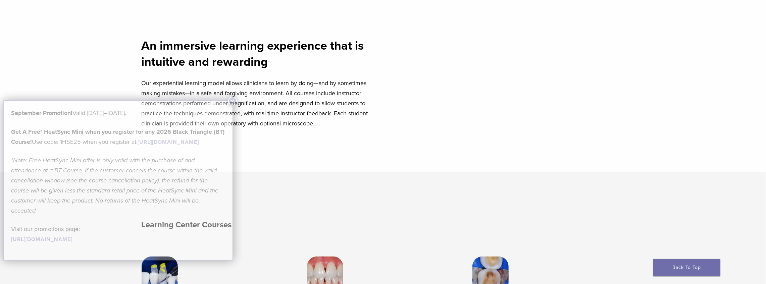  I want to click on b: September Promotion!, so click(42, 113).